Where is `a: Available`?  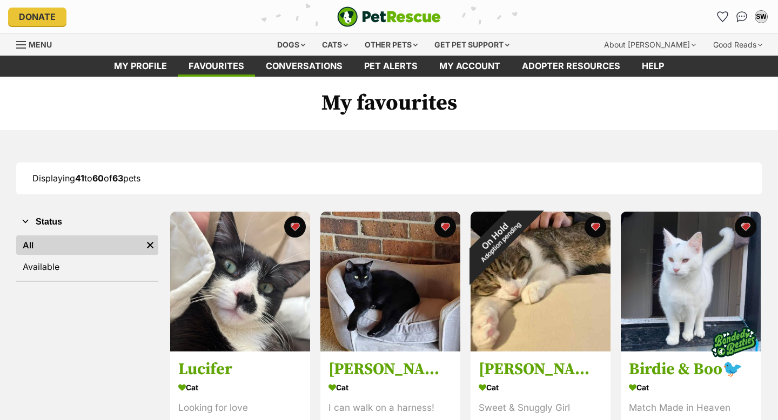 a: Available is located at coordinates (87, 267).